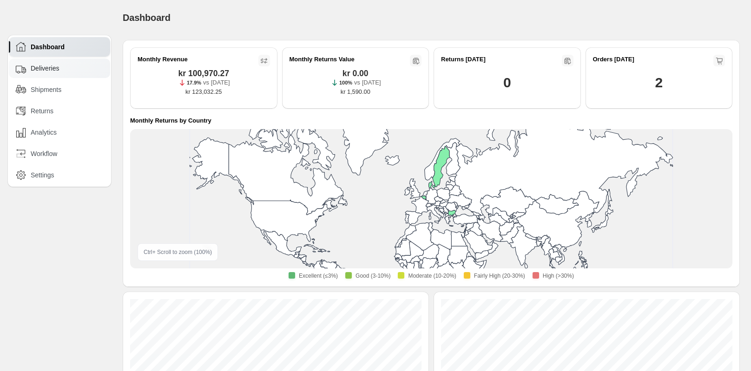 The image size is (751, 371). I want to click on span: High (>30%), so click(558, 276).